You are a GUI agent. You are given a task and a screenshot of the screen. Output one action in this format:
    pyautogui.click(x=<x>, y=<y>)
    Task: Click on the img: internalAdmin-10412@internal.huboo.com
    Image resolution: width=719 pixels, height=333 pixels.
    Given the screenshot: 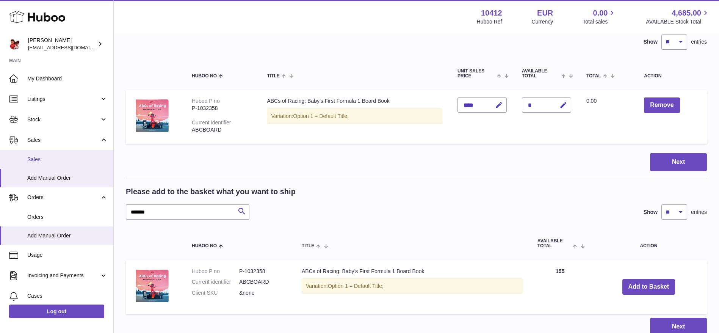 What is the action you would take?
    pyautogui.click(x=15, y=44)
    